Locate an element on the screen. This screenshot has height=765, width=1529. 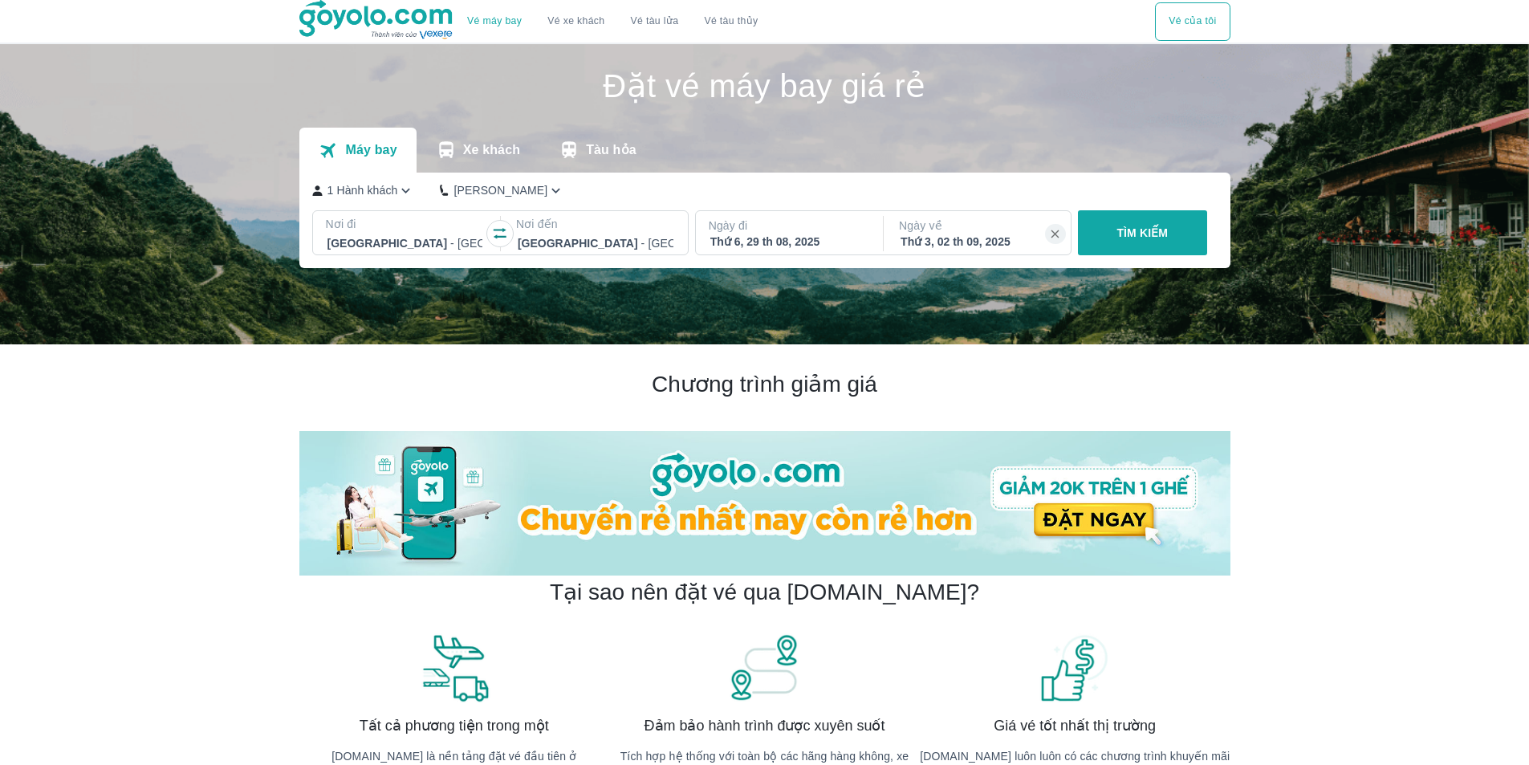
p: Ngày về is located at coordinates (978, 225).